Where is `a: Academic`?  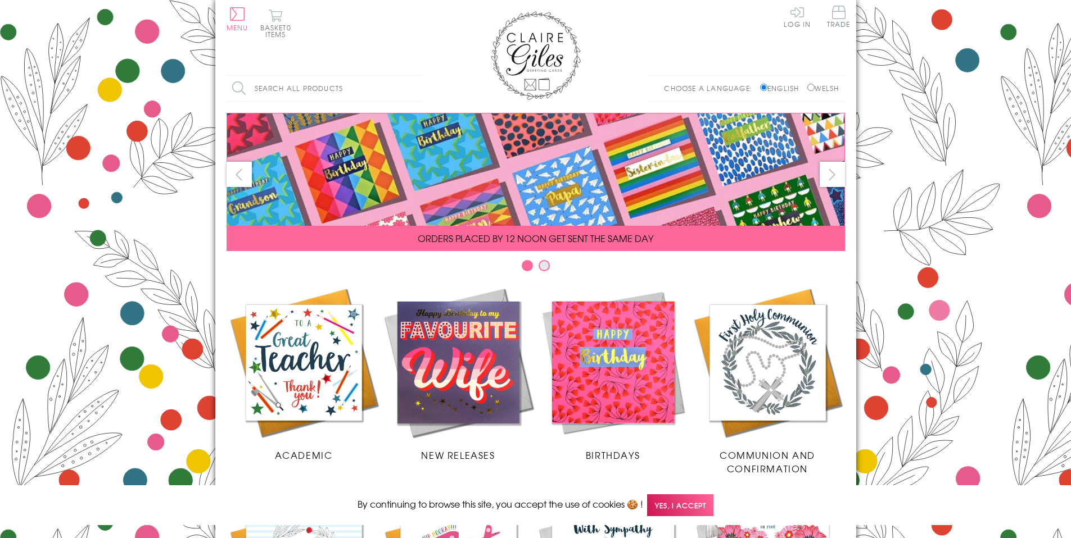
a: Academic is located at coordinates (304, 374).